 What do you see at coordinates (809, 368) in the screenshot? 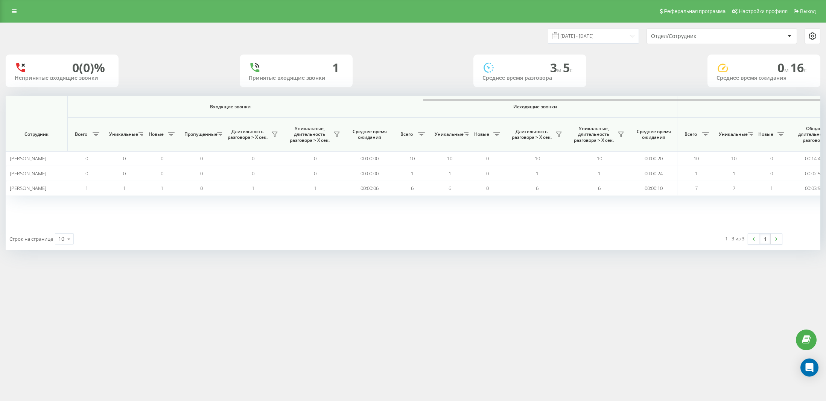
I see `div: Open Intercom Messenger` at bounding box center [809, 368].